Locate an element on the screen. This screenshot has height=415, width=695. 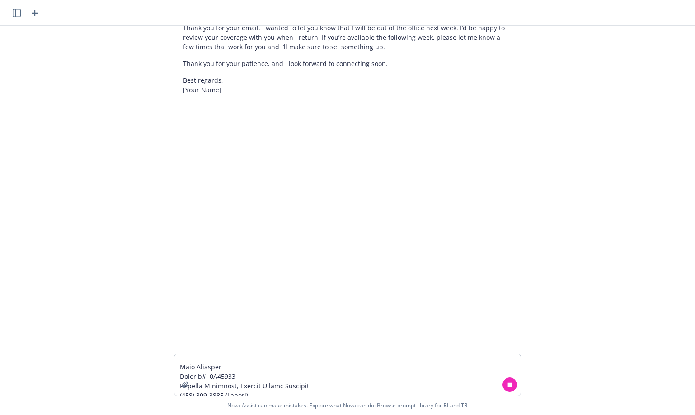
span: Nova Assist can make mistakes. Explore what Nova can do: Browse prompt library for and is located at coordinates (348, 405).